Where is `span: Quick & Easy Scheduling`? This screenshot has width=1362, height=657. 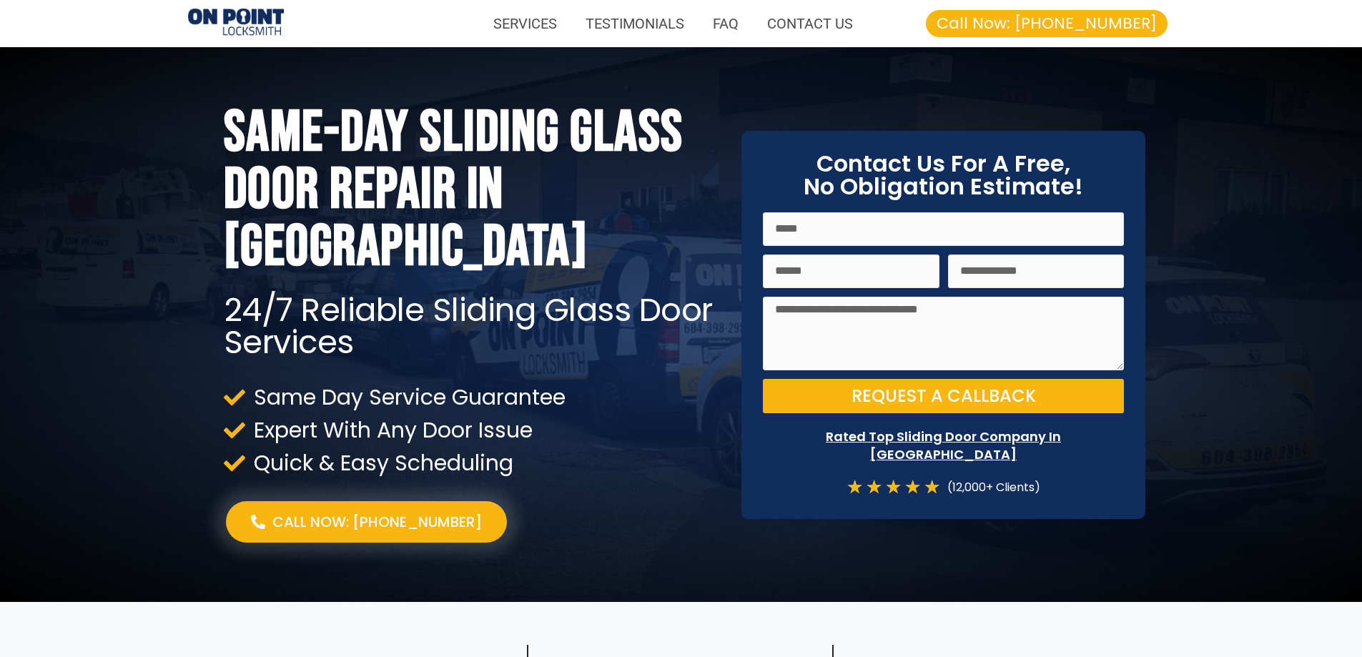
span: Quick & Easy Scheduling is located at coordinates (382, 462).